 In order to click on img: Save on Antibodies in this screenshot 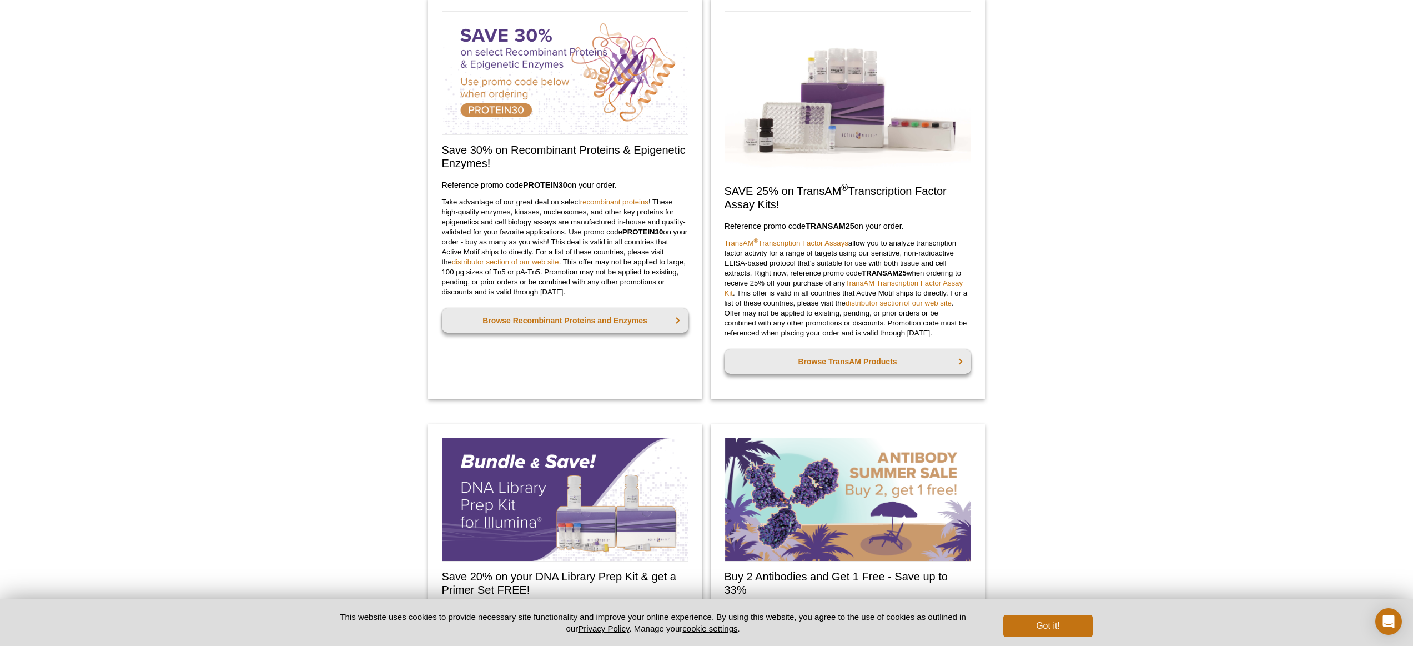, I will do `click(848, 499)`.